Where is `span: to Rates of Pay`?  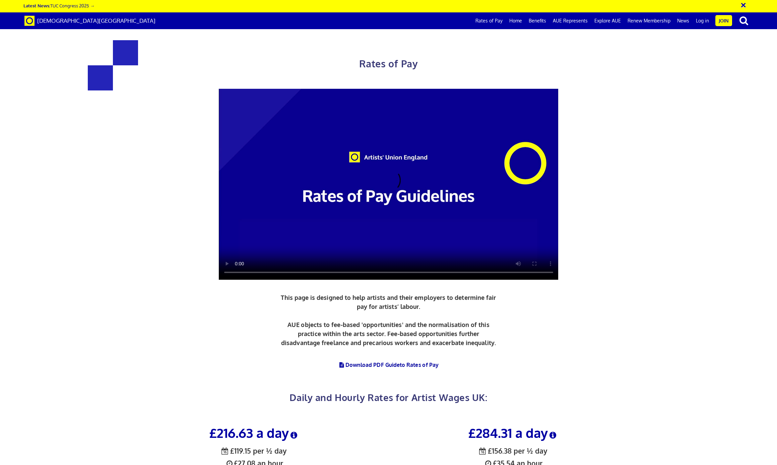
span: to Rates of Pay is located at coordinates (419, 365).